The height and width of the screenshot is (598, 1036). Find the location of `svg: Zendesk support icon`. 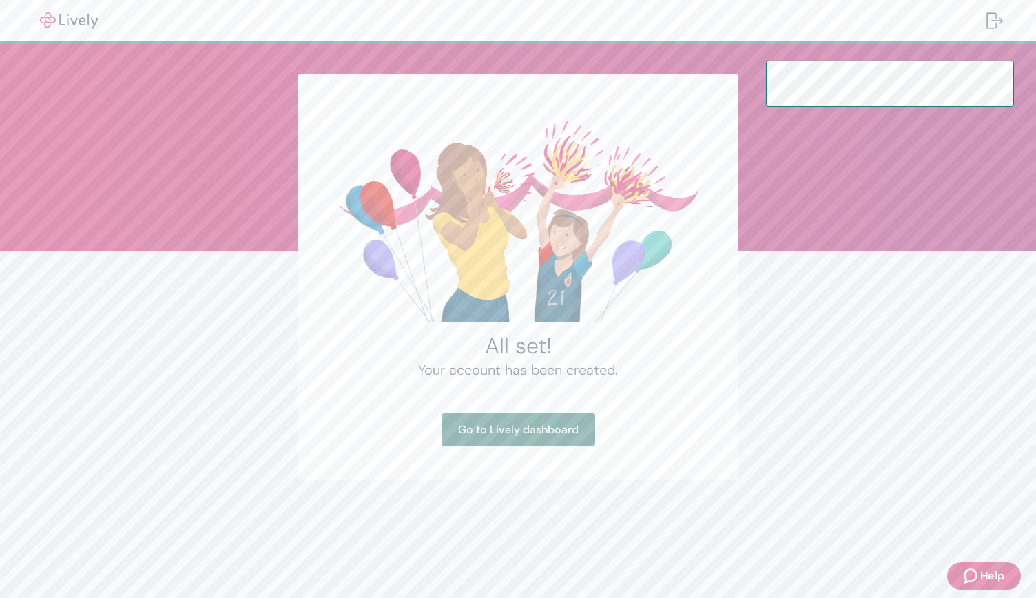

svg: Zendesk support icon is located at coordinates (972, 576).